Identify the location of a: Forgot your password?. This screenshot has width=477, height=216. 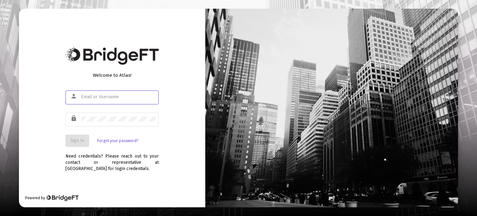
(118, 141).